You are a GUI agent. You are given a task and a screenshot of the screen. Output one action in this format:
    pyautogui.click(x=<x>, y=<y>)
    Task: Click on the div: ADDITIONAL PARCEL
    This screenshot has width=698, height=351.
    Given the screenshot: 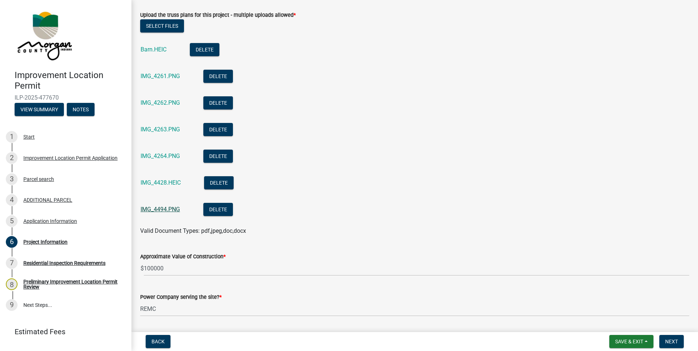 What is the action you would take?
    pyautogui.click(x=48, y=200)
    